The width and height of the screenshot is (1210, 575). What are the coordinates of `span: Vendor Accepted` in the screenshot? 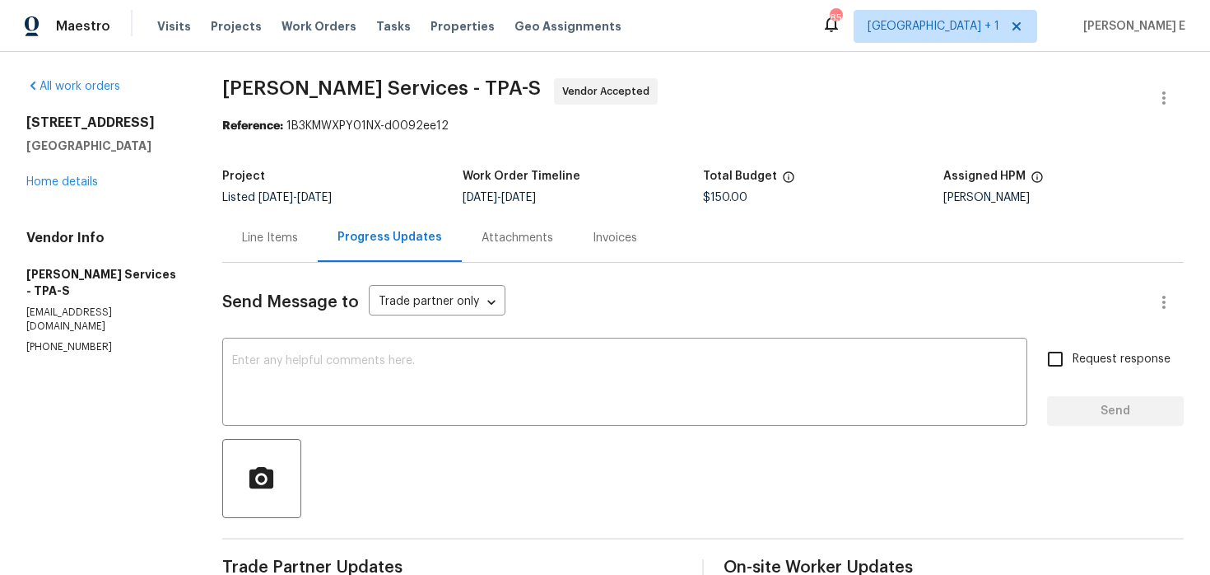 It's located at (609, 91).